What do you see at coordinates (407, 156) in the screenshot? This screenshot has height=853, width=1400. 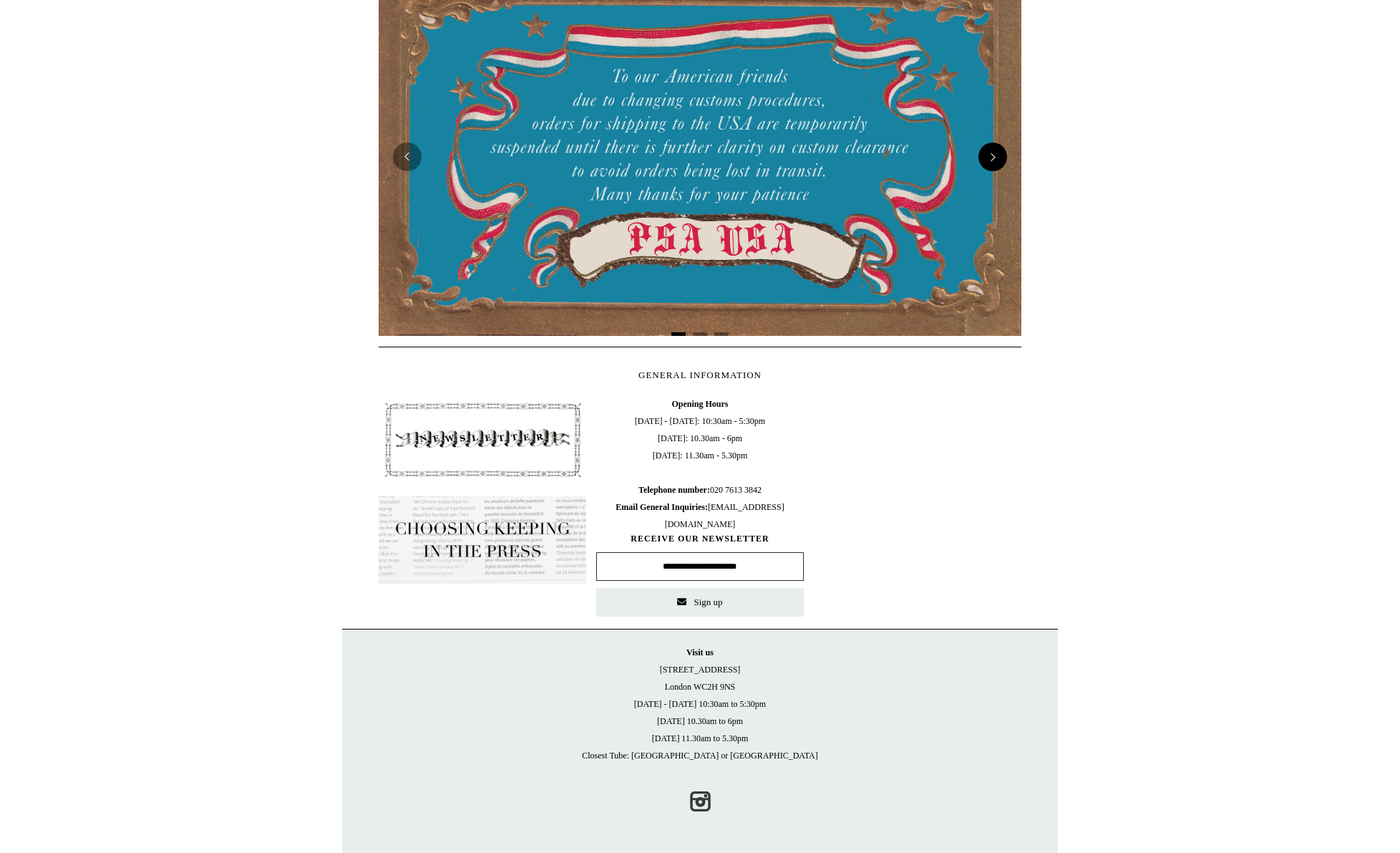 I see `button: Previous` at bounding box center [407, 156].